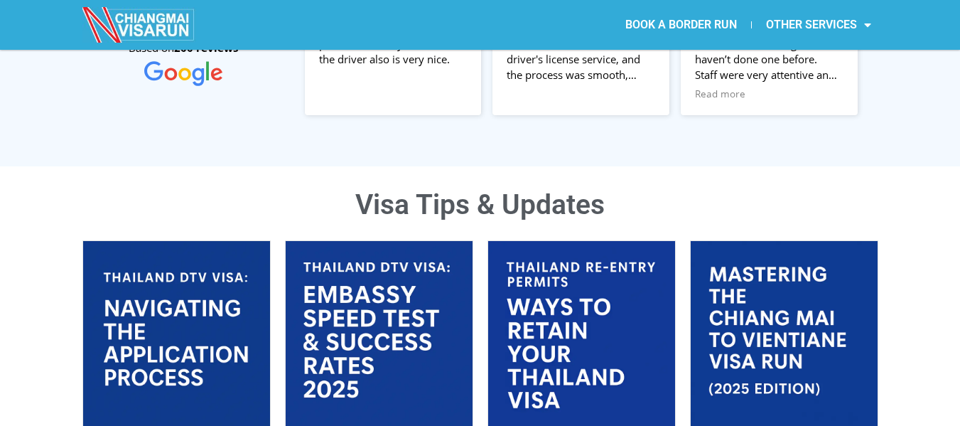  Describe the element at coordinates (769, 52) in the screenshot. I see `div: Very straightforward and easy visa run which was great as I haven’t done one before. Staff were v...` at that location.